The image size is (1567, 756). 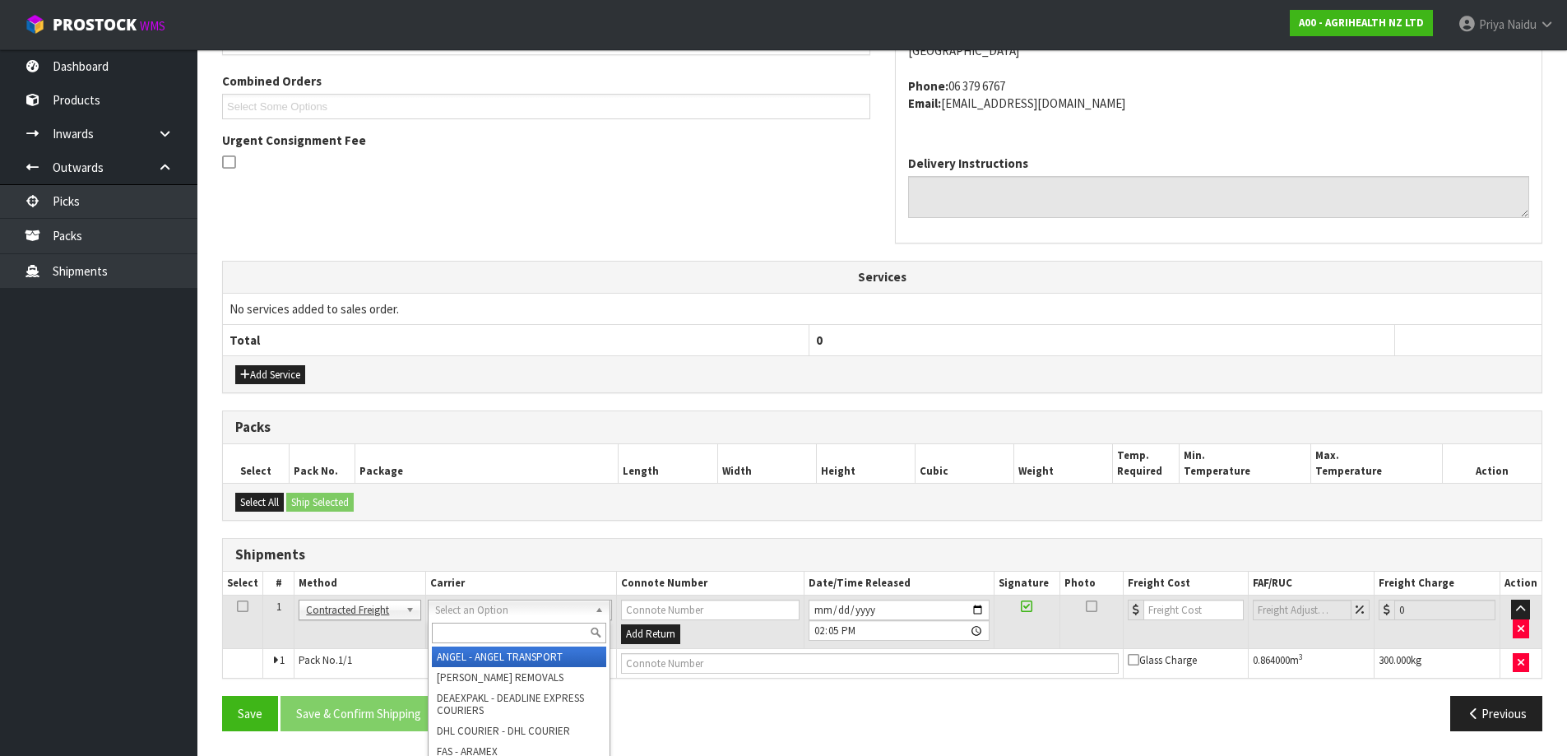 I want to click on th: Cubic, so click(x=965, y=463).